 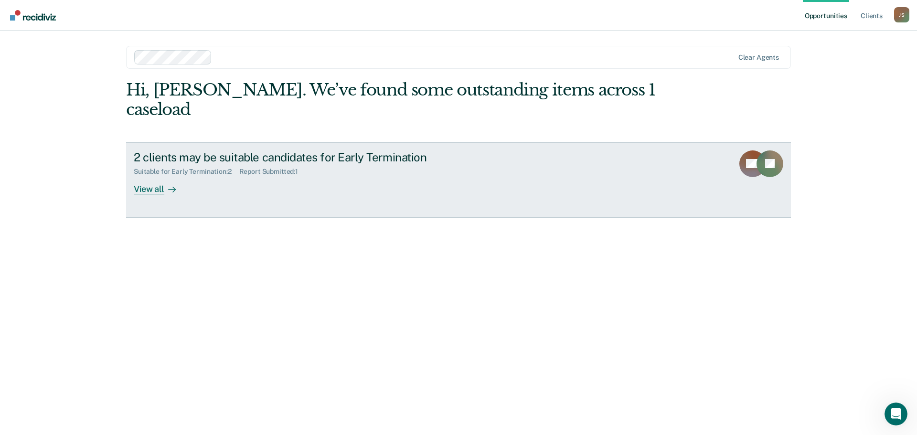 I want to click on div: Suitable for Early Termination : 2, so click(x=186, y=171).